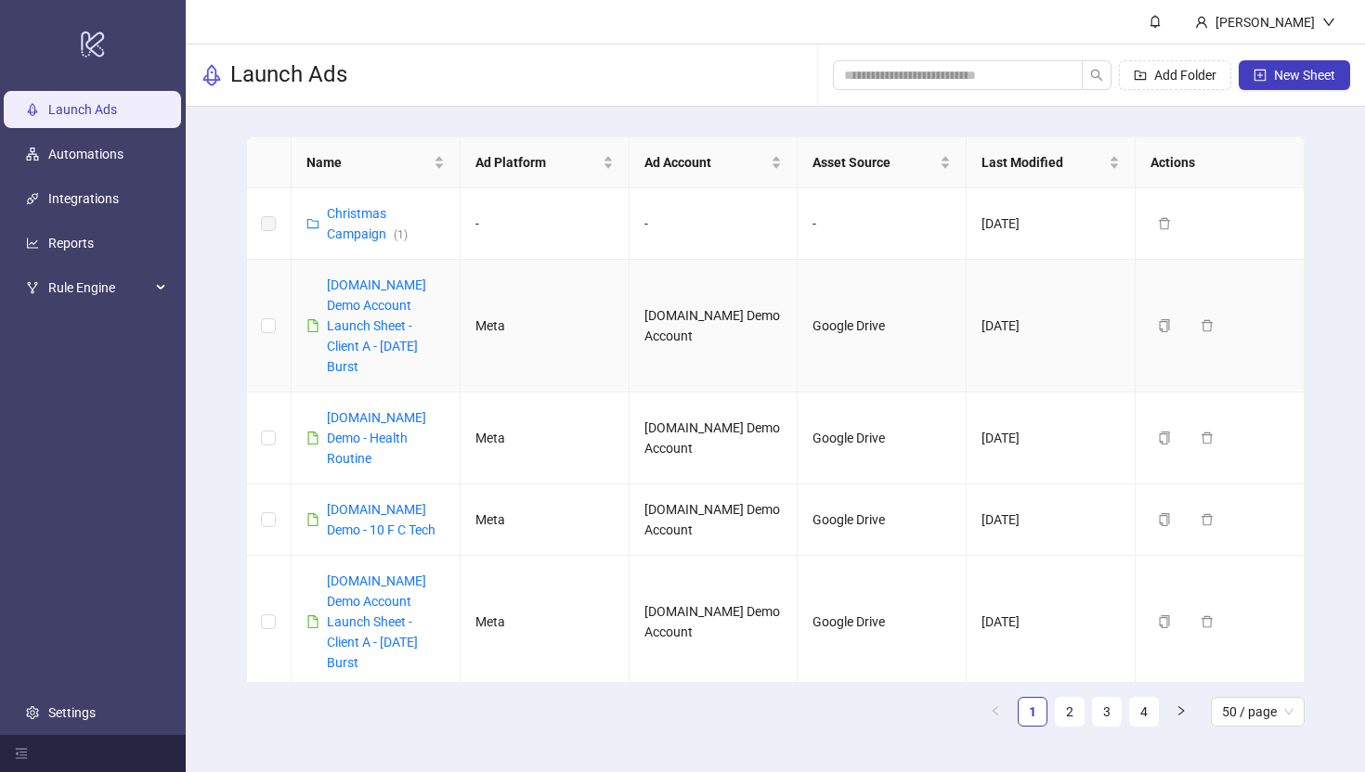 The width and height of the screenshot is (1365, 772). I want to click on span: Ad Account, so click(705, 162).